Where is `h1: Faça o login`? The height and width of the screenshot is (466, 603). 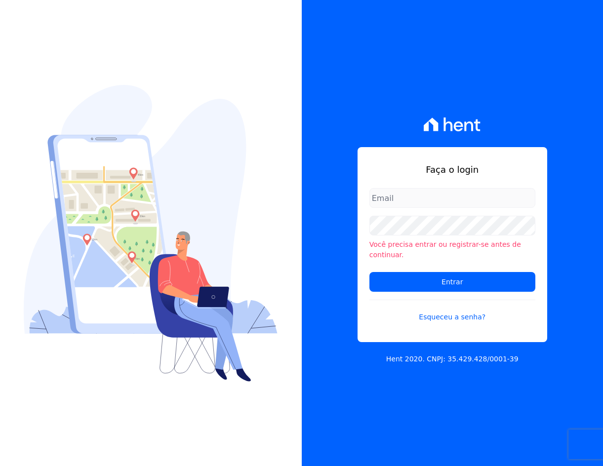
h1: Faça o login is located at coordinates (453, 169).